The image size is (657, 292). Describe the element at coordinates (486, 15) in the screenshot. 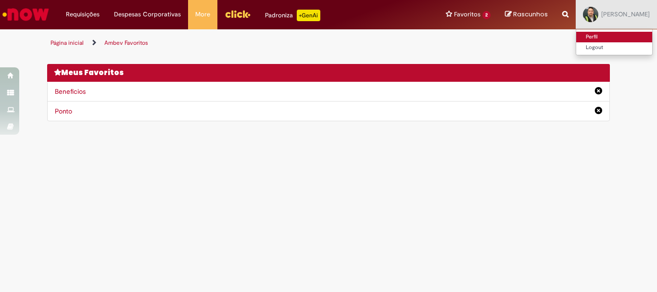

I see `span: 2` at that location.